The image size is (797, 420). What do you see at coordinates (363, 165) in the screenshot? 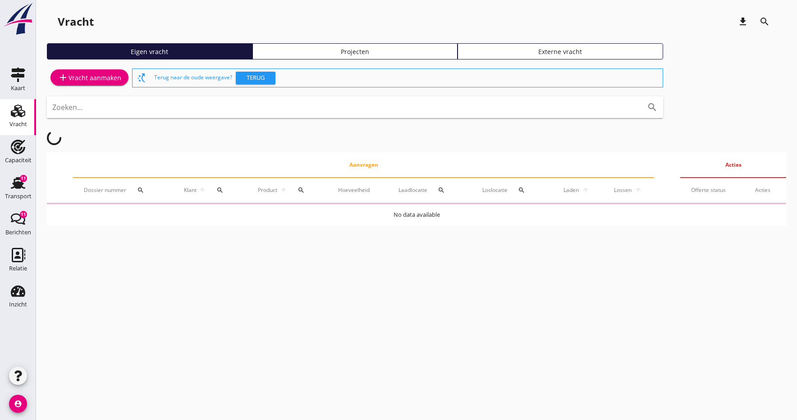
I see `th: Aanvragen` at bounding box center [363, 165].